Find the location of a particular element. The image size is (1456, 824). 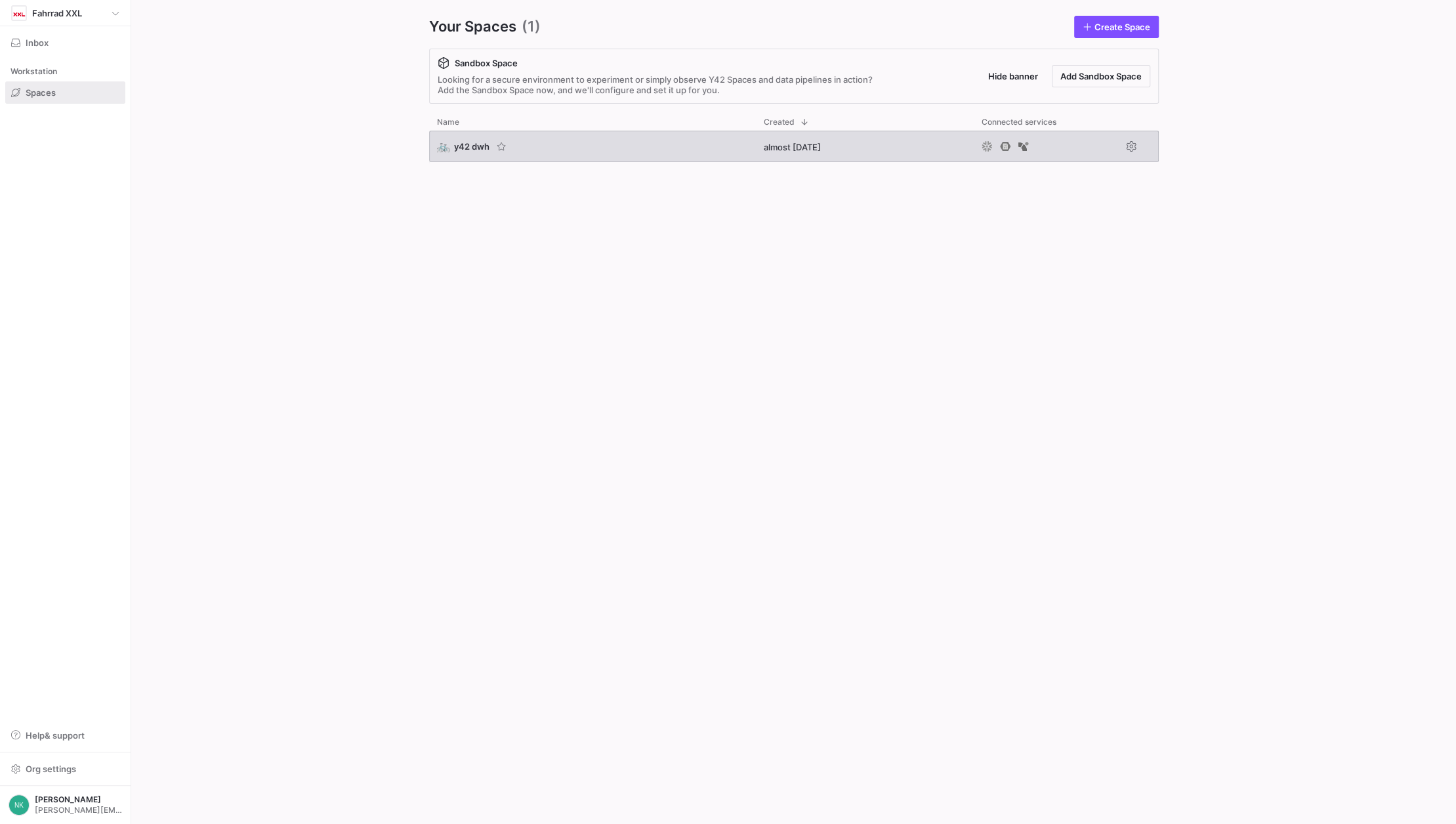

div: Looking for a secure environment to experiment or simply observe Y42 Spaces and data pipelines in... is located at coordinates (655, 85).